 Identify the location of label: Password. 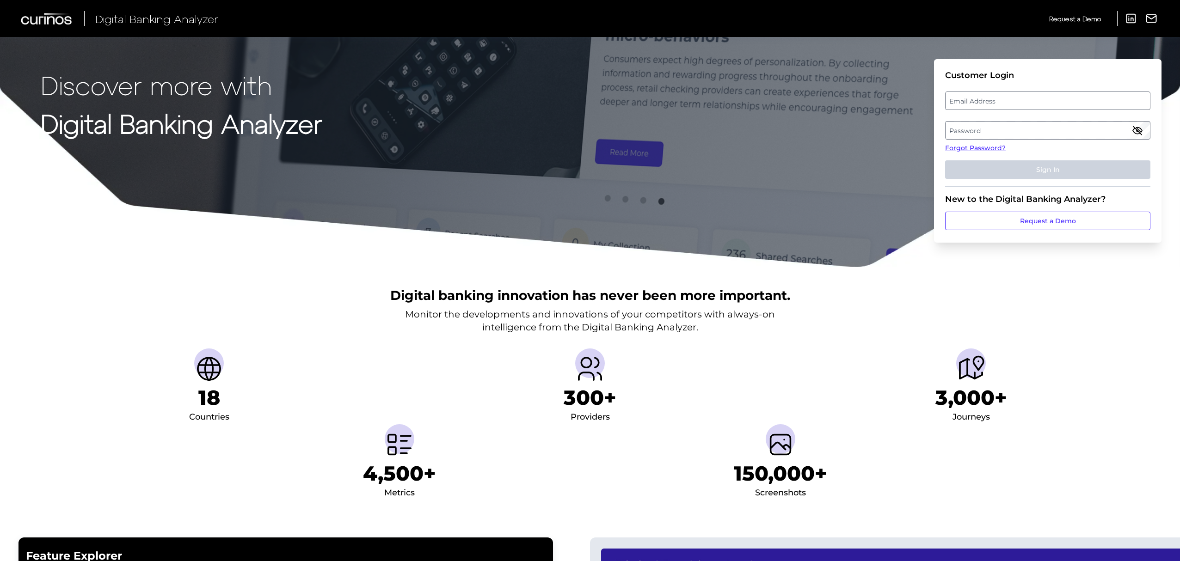
(1047, 130).